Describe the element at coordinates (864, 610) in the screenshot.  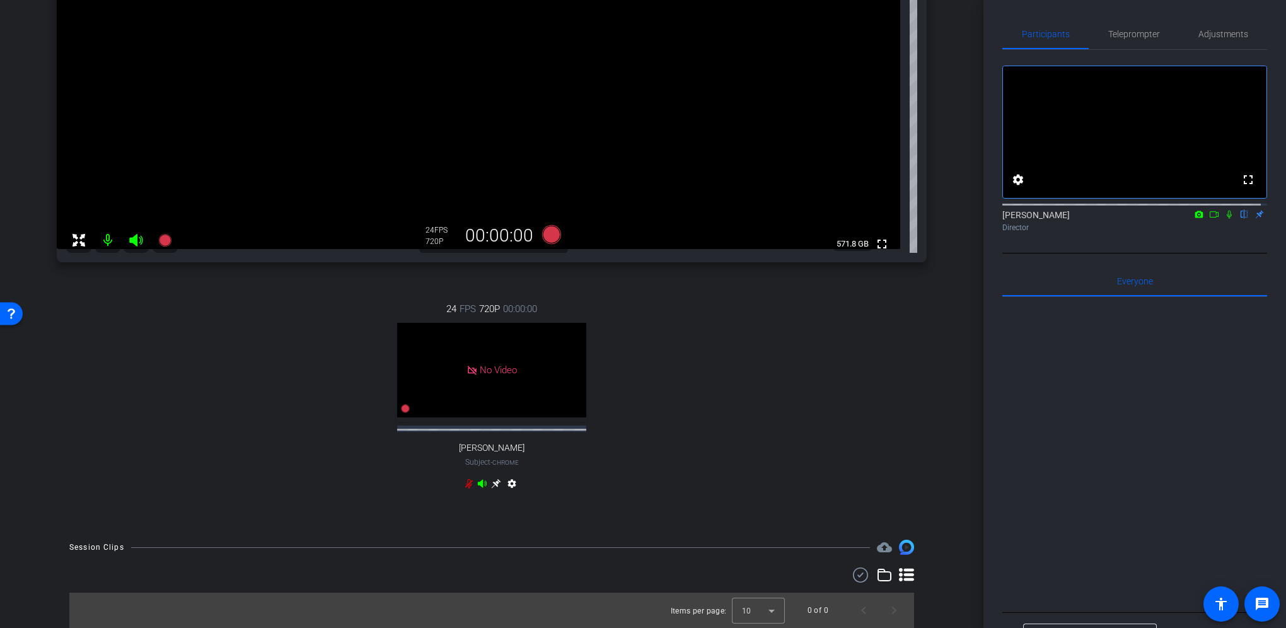
I see `button: Previous page` at that location.